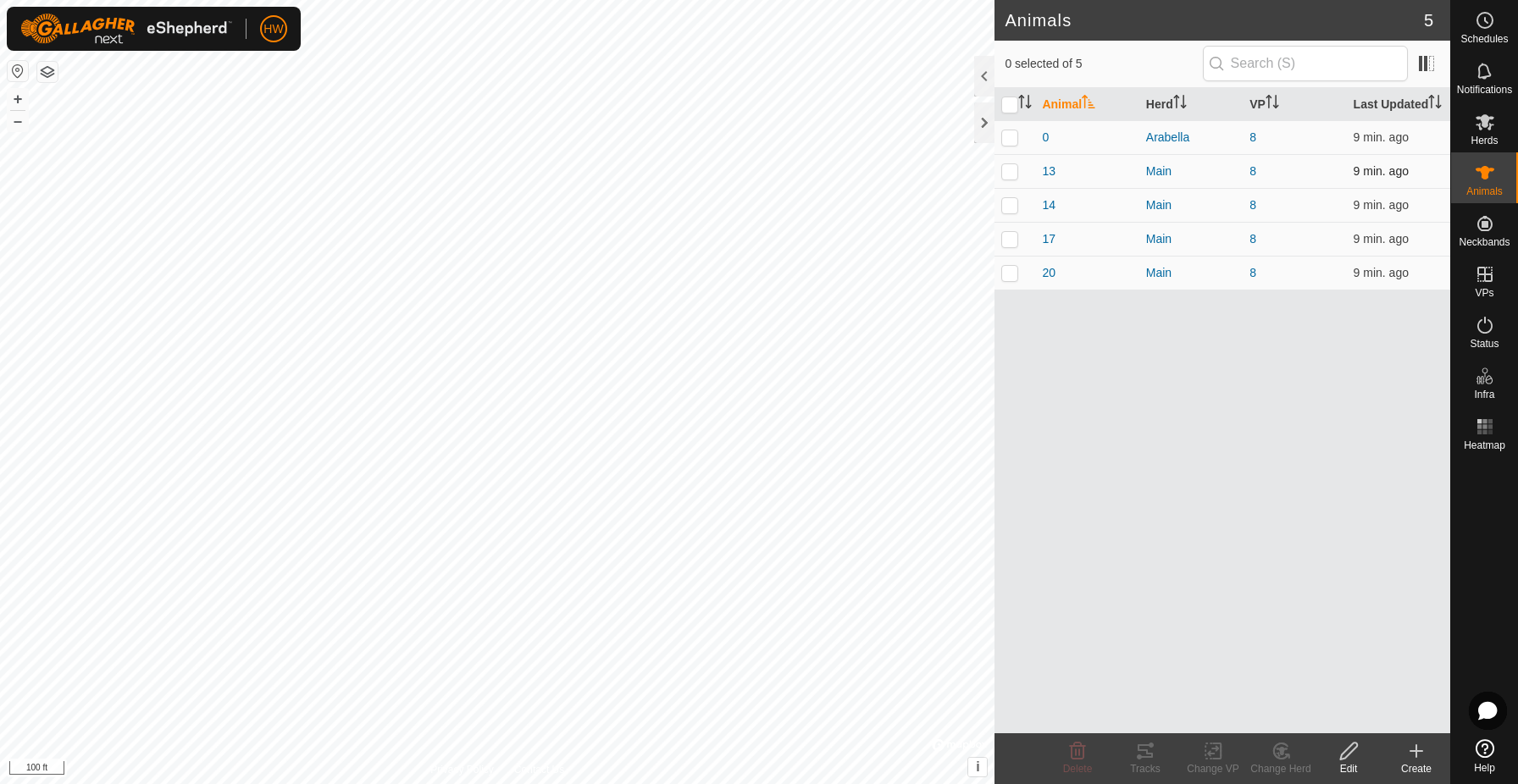 The image size is (1518, 784). What do you see at coordinates (273, 29) in the screenshot?
I see `span: HW` at bounding box center [273, 29].